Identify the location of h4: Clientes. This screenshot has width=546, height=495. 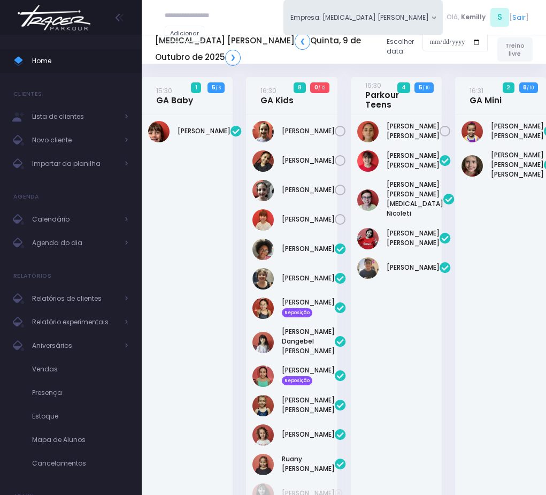
(27, 94).